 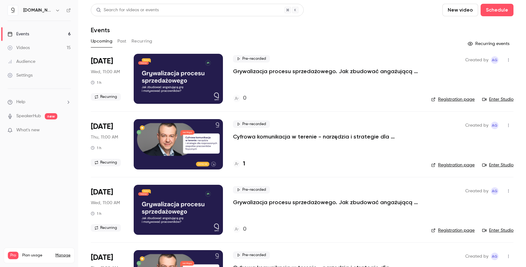 What do you see at coordinates (63, 256) in the screenshot?
I see `a: Manage` at bounding box center [63, 256].